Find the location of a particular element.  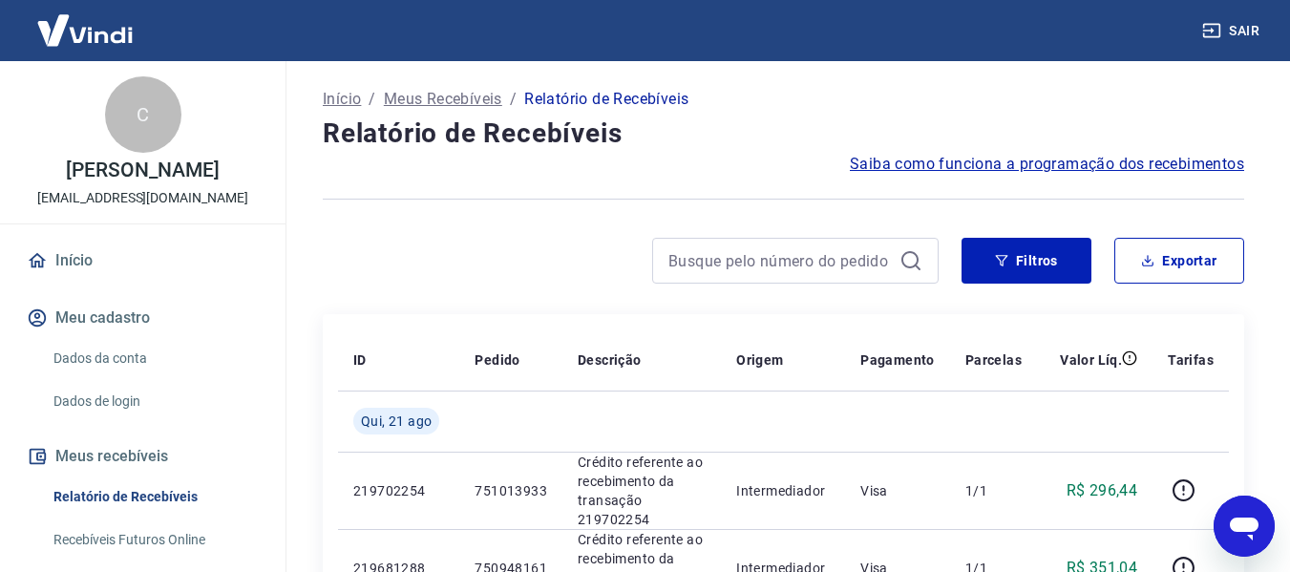

a: Meus Recebíveis is located at coordinates (443, 99).